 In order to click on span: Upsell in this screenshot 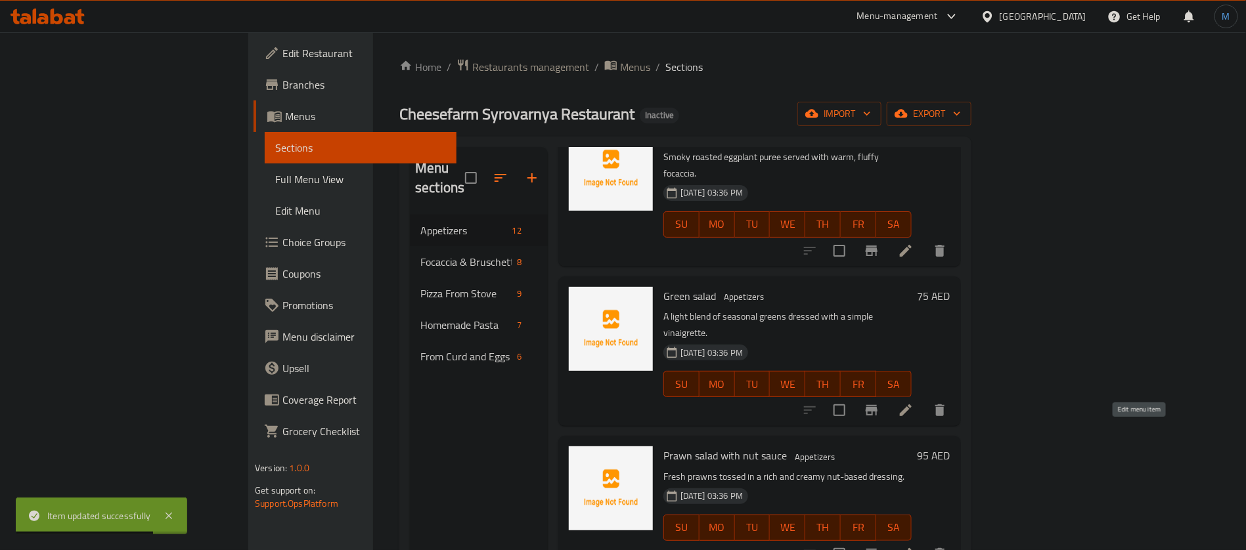, I will do `click(364, 368)`.